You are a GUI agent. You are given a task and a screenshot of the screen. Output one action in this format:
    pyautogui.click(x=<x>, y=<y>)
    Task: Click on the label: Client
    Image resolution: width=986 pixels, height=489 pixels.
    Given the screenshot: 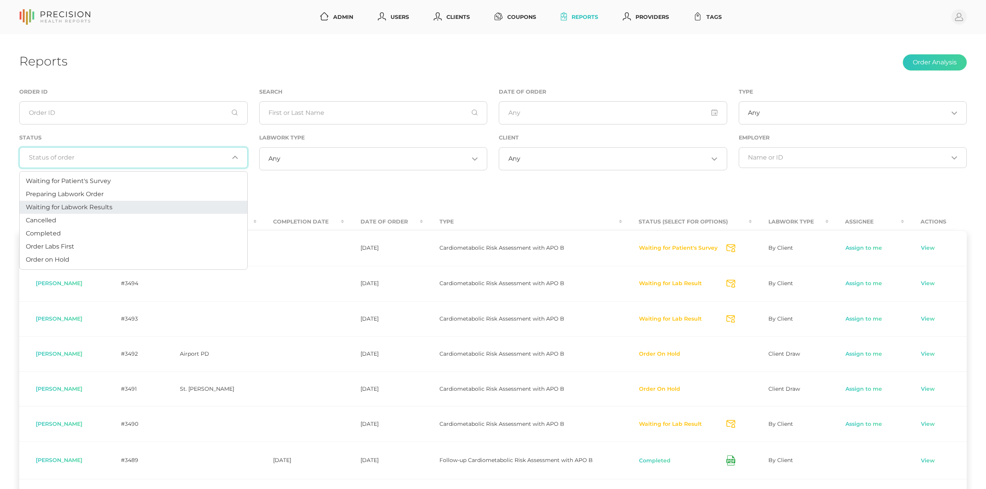 What is the action you would take?
    pyautogui.click(x=509, y=138)
    